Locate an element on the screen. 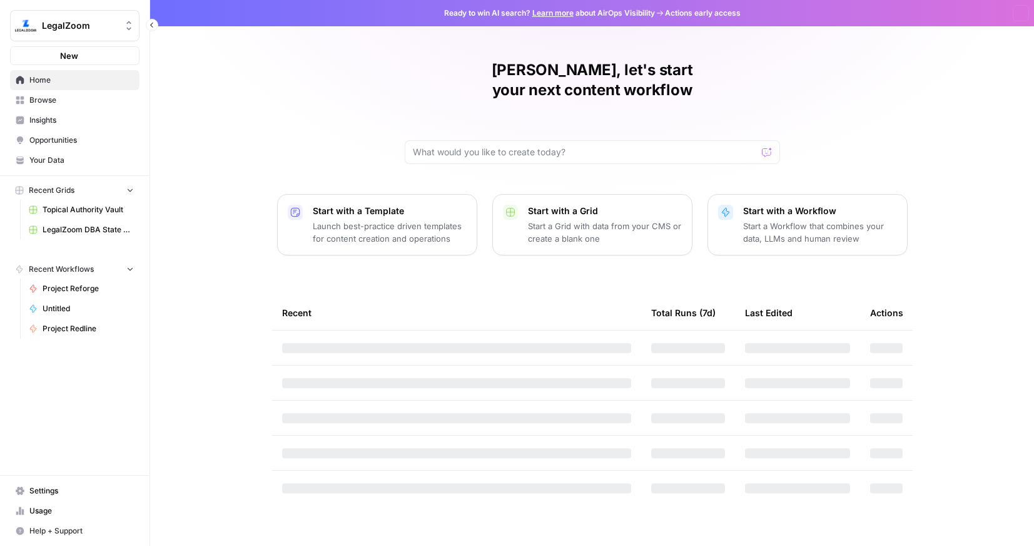  button: New is located at coordinates (74, 56).